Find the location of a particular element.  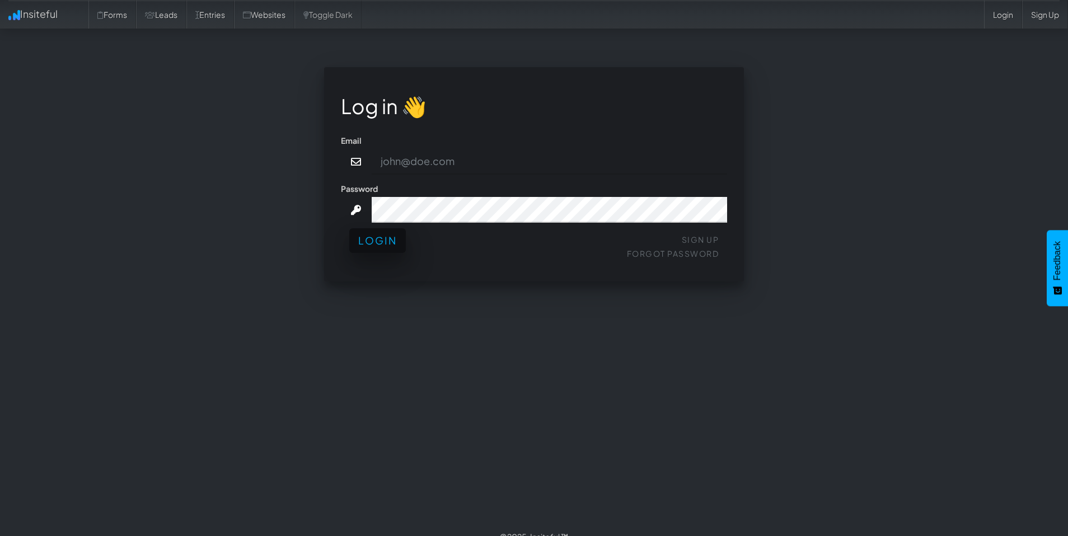

a: Forms is located at coordinates (112, 15).